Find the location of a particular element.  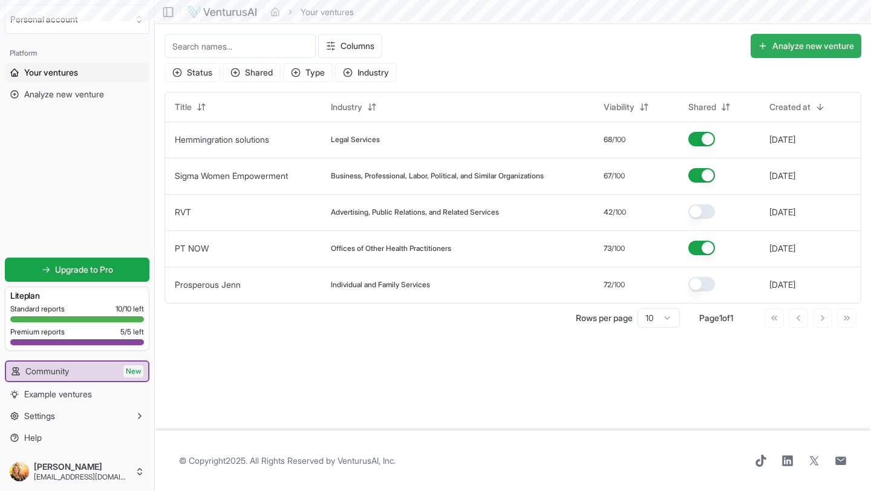

a: Example ventures is located at coordinates (77, 395).